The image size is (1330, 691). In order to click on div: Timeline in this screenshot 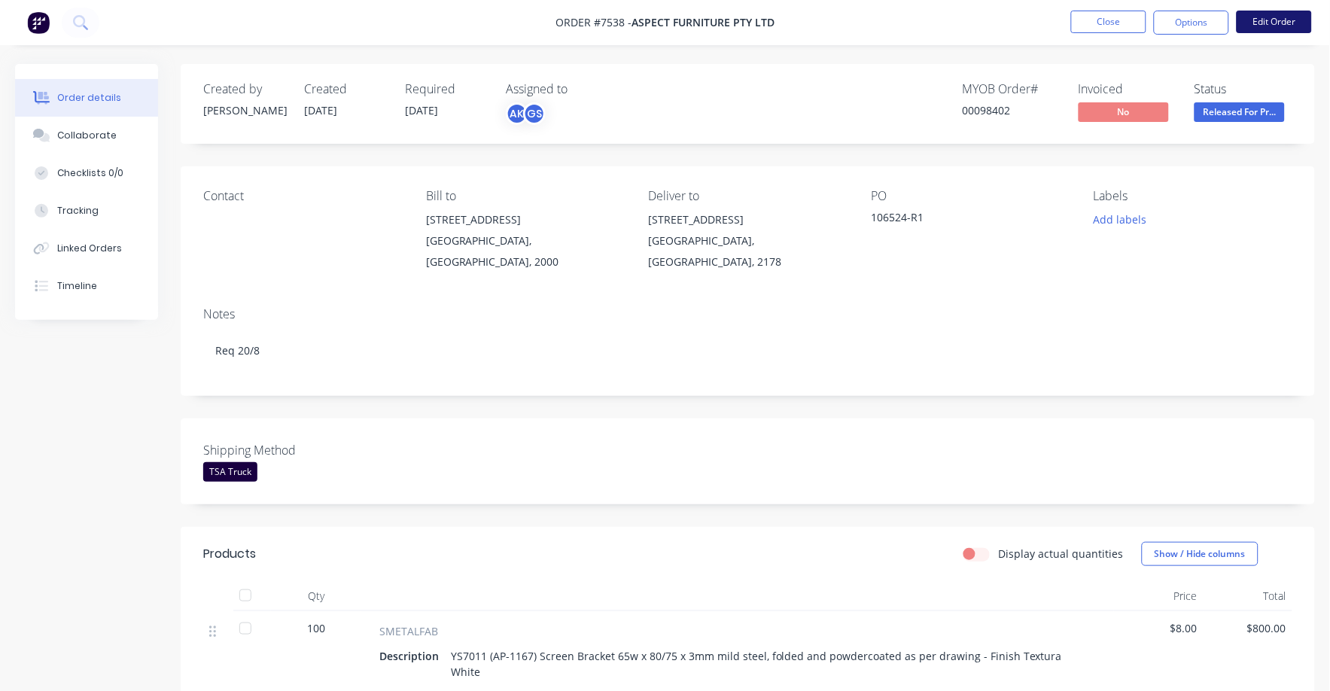, I will do `click(77, 286)`.